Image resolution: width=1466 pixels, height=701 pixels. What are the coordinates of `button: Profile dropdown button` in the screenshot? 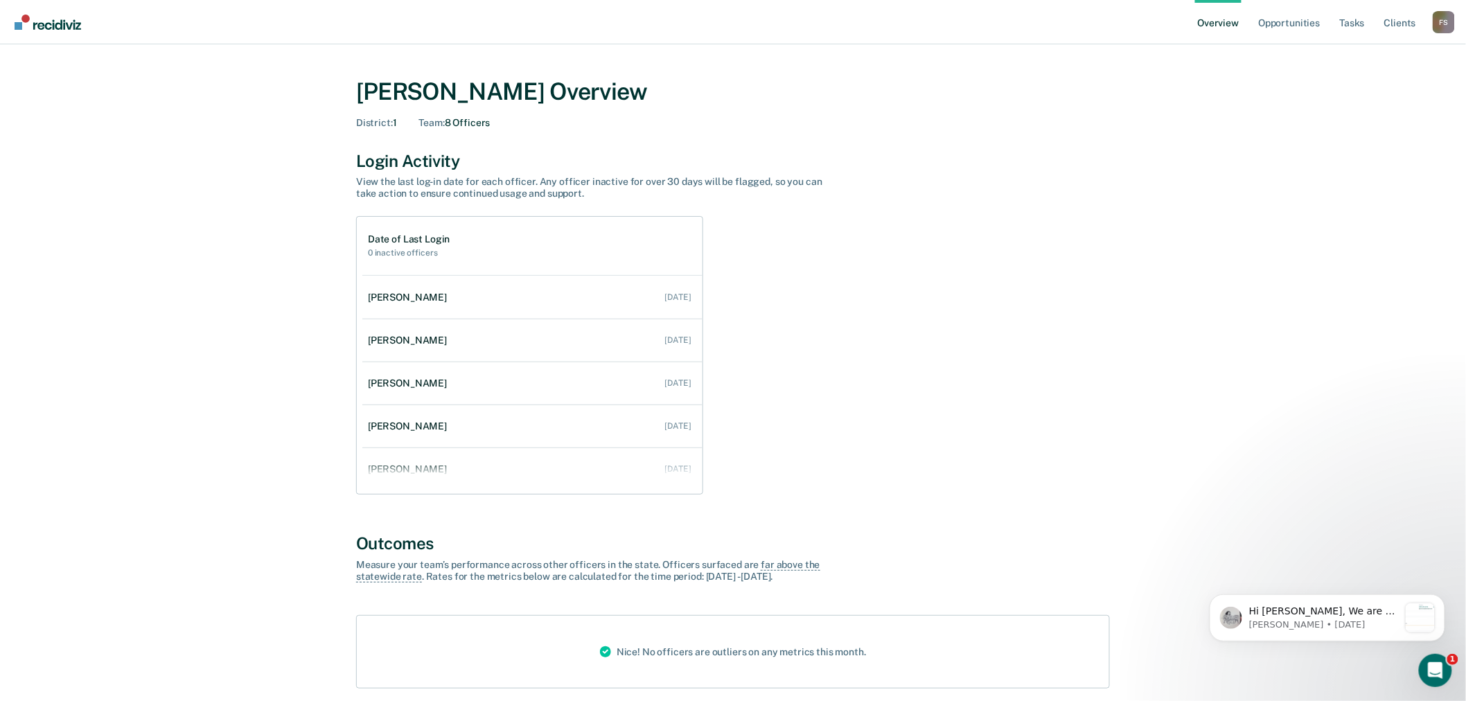 It's located at (1444, 22).